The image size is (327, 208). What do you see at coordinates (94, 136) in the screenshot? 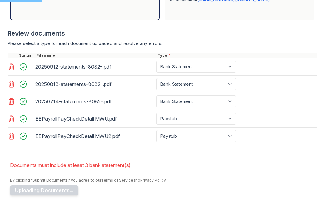
I see `div: EEPayrollPayCheckDetail MWU2.pdf` at bounding box center [94, 136].